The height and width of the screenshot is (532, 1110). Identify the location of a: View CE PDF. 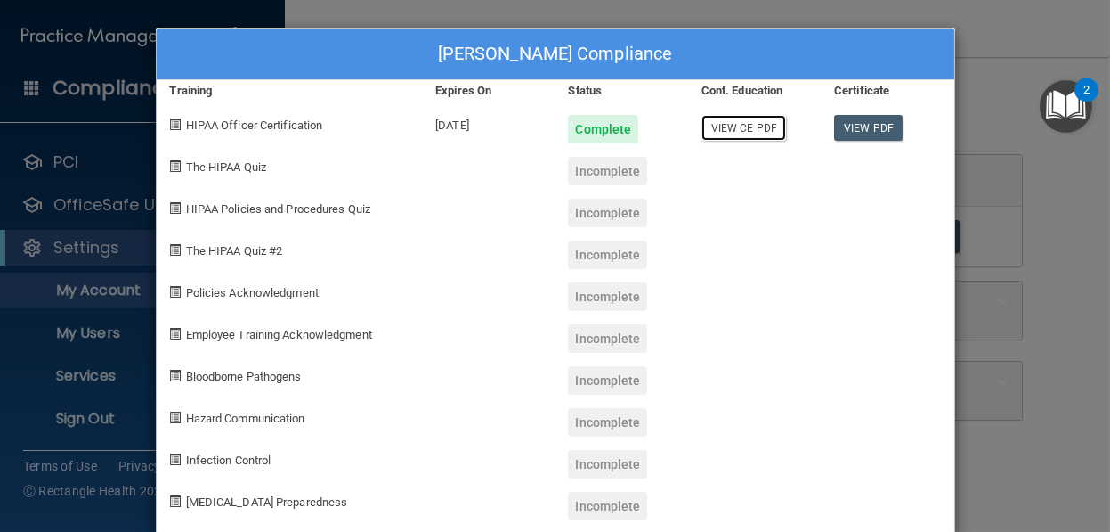
(743, 127).